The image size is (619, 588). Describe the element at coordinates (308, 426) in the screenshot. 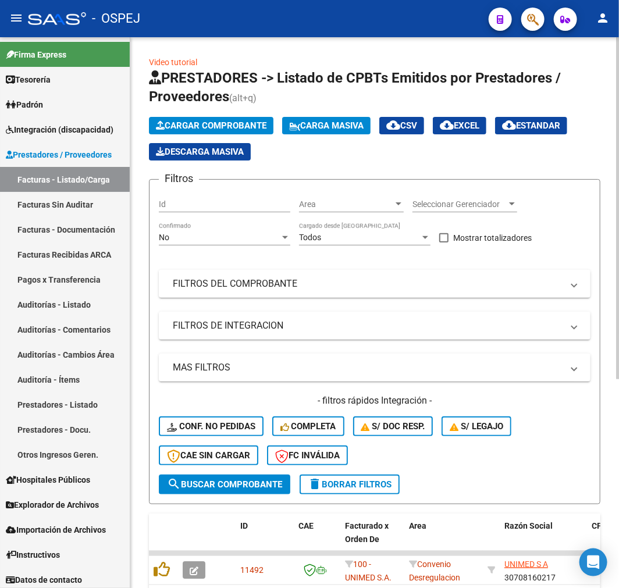

I see `button: Completa` at that location.